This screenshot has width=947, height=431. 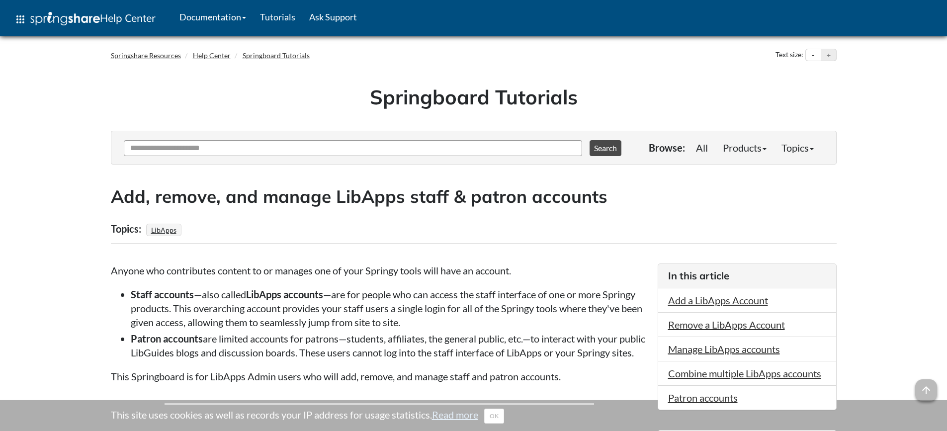 What do you see at coordinates (167, 339) in the screenshot?
I see `strong: Patron accounts` at bounding box center [167, 339].